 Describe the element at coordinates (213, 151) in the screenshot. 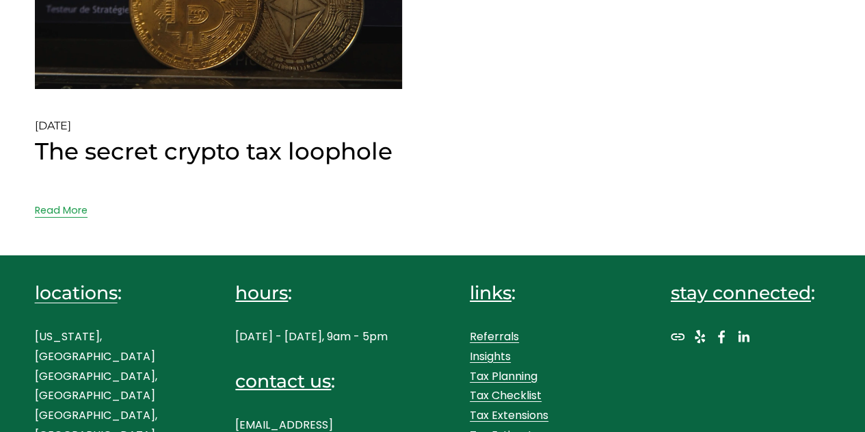

I see `a: The secret crypto tax loophole` at that location.